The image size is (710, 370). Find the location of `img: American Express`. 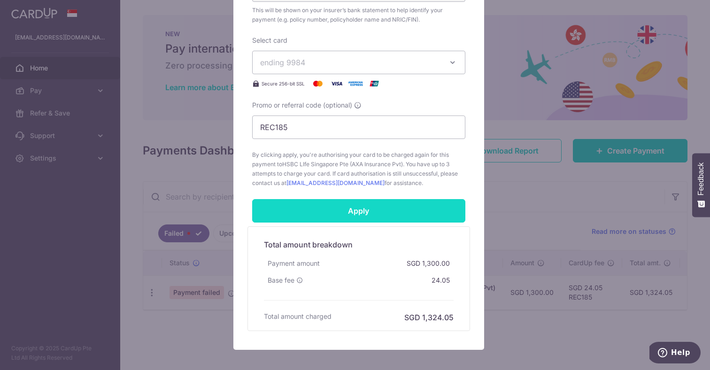

img: American Express is located at coordinates (355, 84).